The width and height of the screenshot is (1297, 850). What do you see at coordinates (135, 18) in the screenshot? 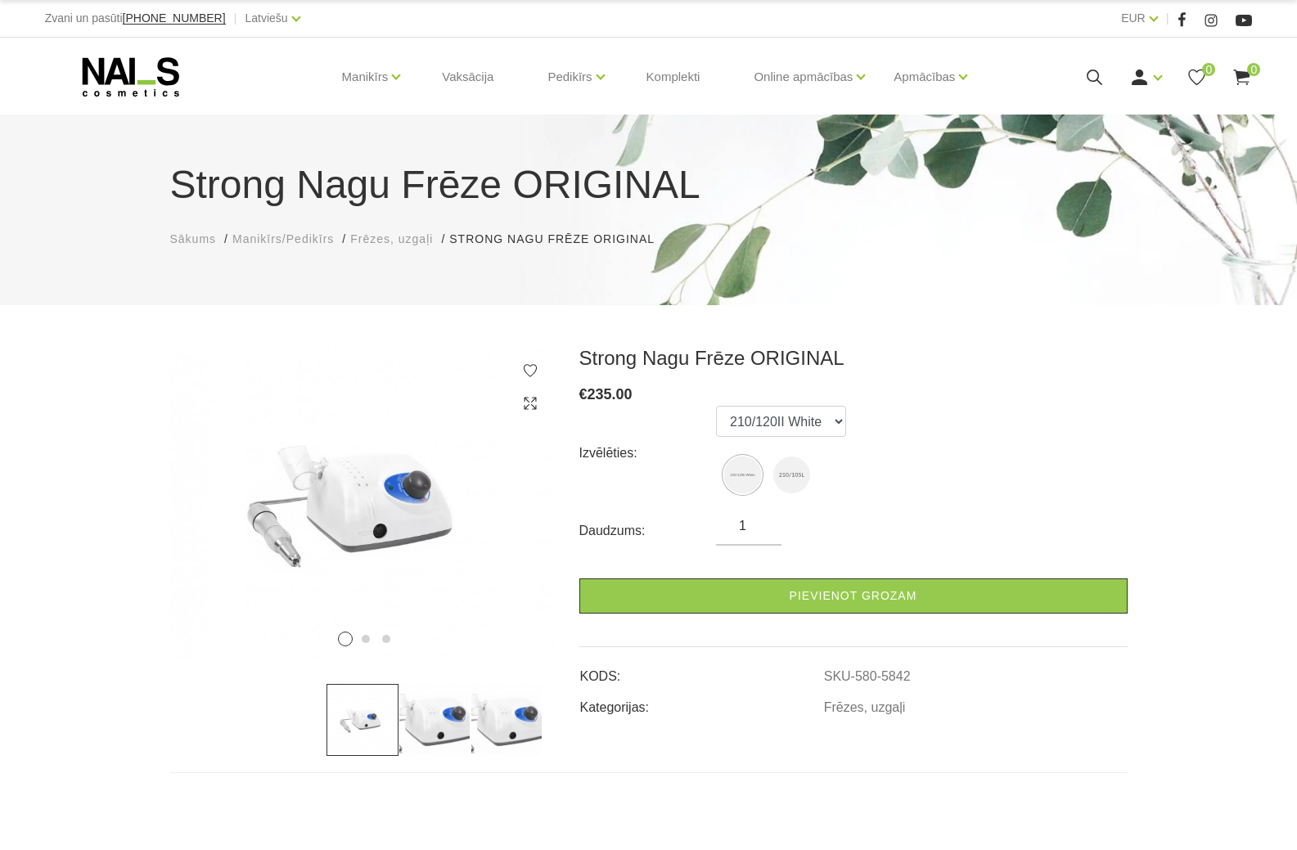
I see `div: Zvani un pasūti` at bounding box center [135, 18].